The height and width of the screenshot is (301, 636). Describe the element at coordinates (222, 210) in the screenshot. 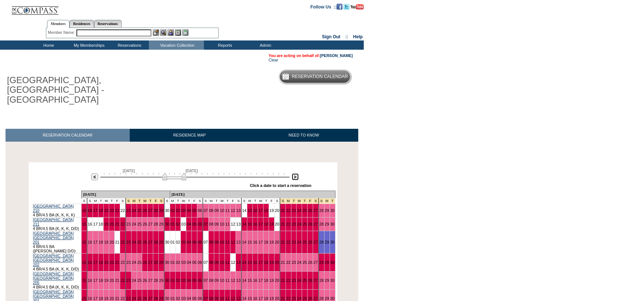

I see `a: 10` at that location.